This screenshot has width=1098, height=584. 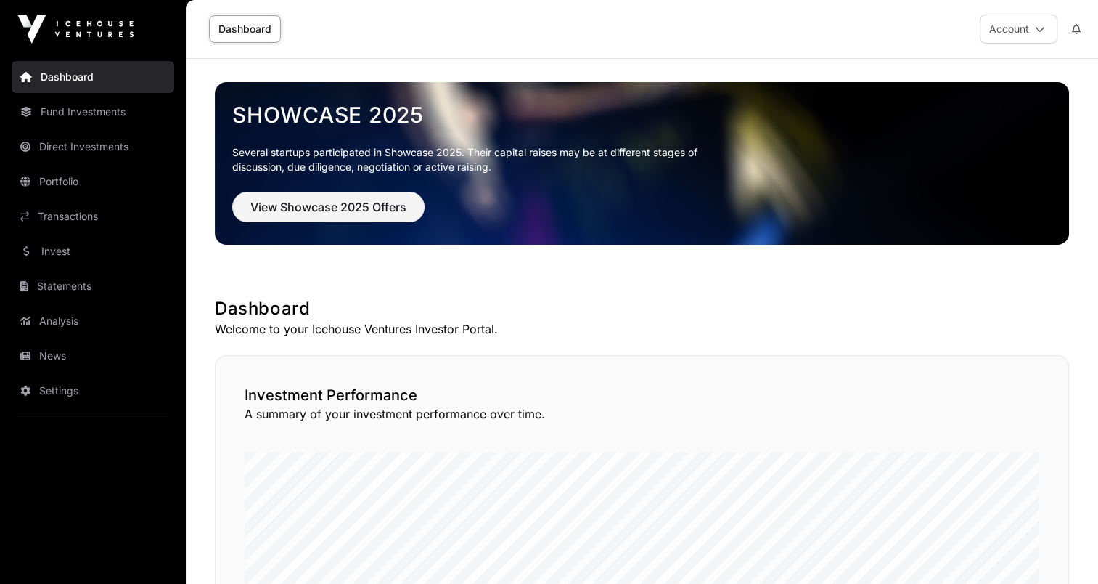 What do you see at coordinates (476, 160) in the screenshot?
I see `p: Several startups participated in Showcase 2025. Their capital raises may be at different stages o...` at bounding box center [476, 160].